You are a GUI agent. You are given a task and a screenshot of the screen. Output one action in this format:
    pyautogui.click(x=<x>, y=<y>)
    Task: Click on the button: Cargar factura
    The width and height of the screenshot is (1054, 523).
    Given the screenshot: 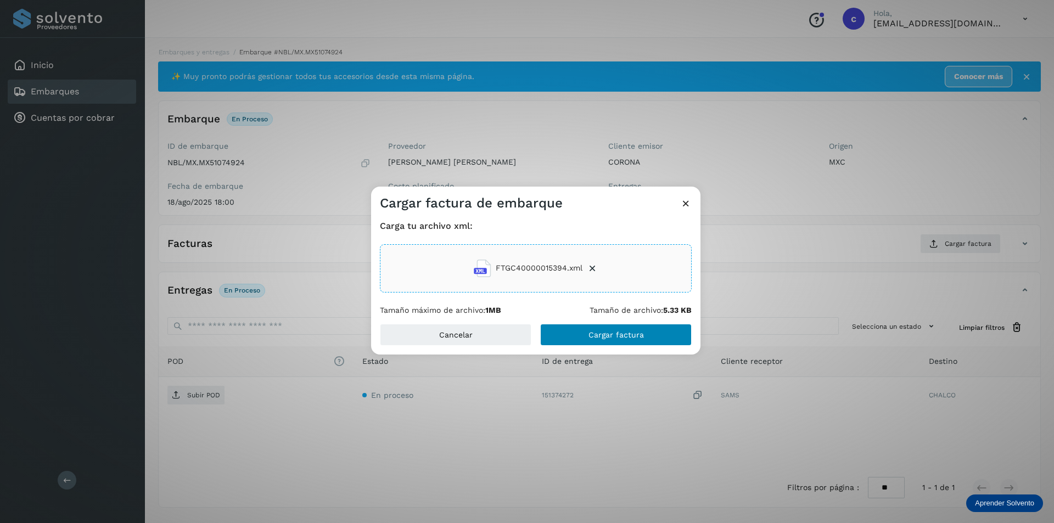 What is the action you would take?
    pyautogui.click(x=616, y=335)
    